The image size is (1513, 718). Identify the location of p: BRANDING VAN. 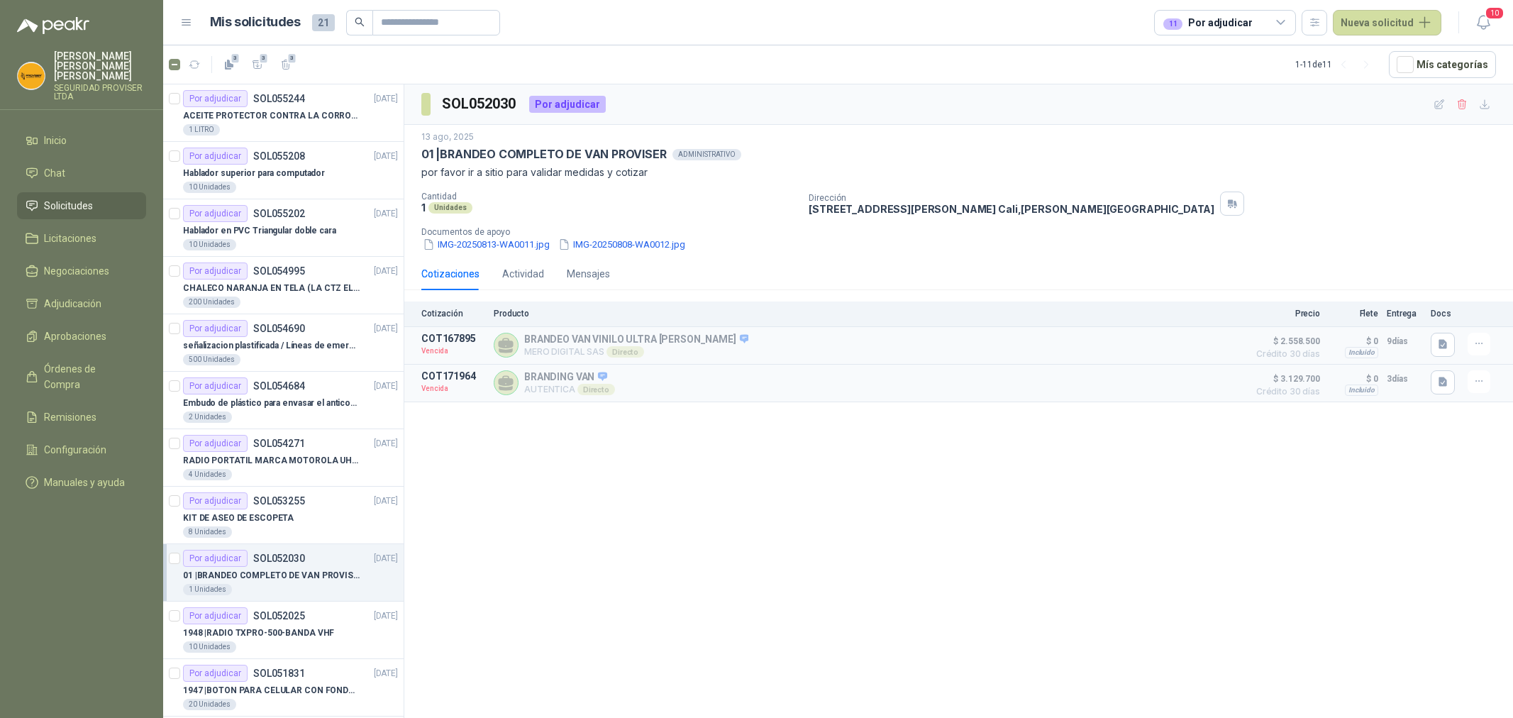
(570, 377).